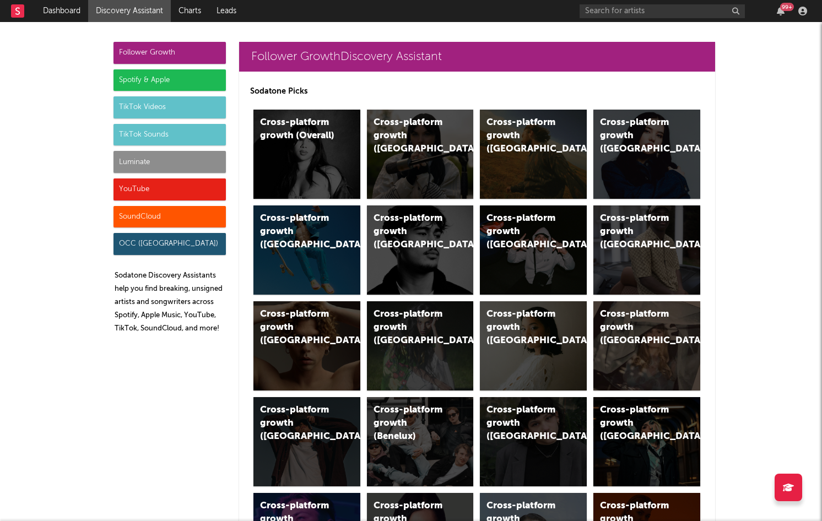 This screenshot has height=521, width=822. I want to click on div: SoundCloud, so click(170, 217).